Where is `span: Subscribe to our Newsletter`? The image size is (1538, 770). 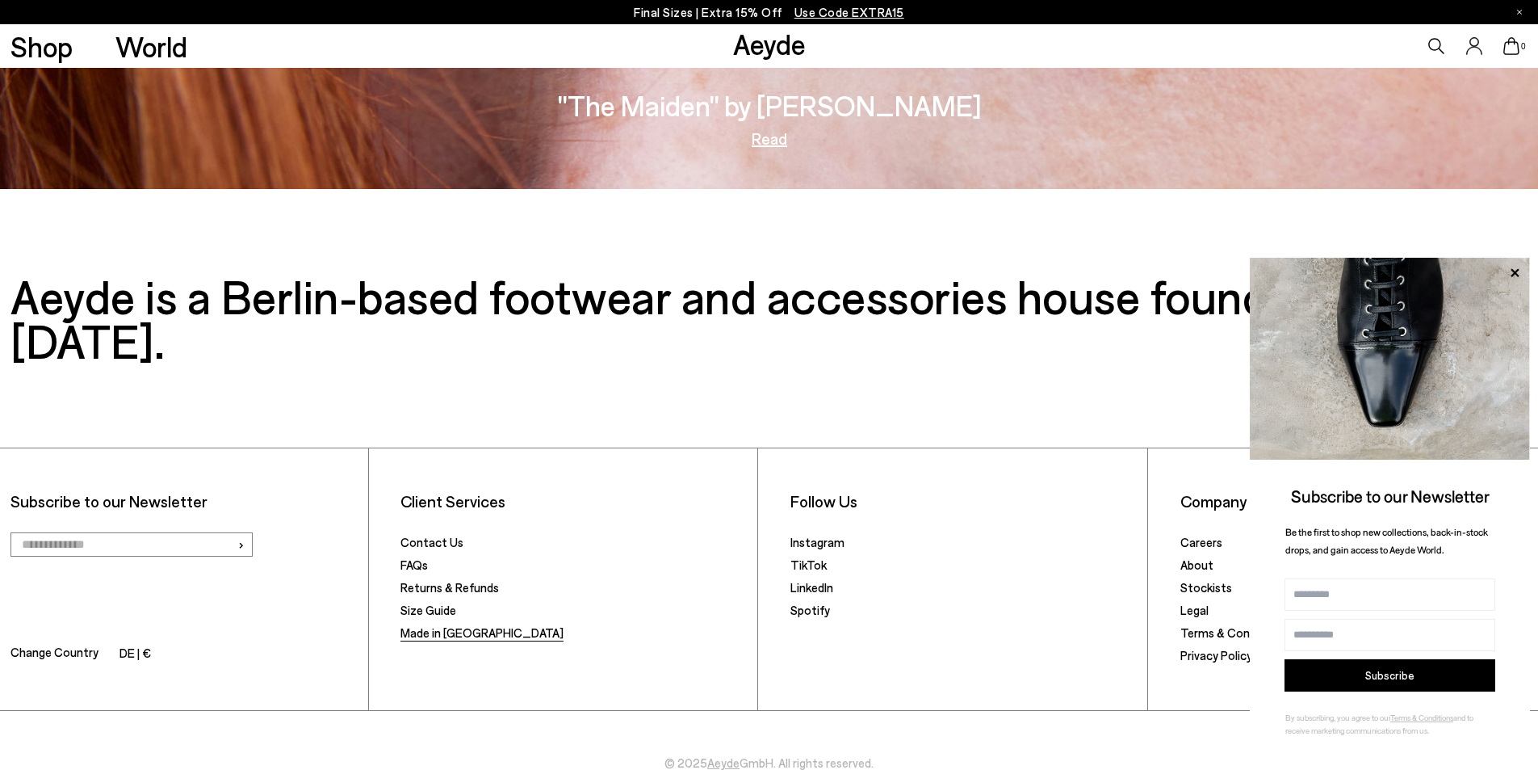 span: Subscribe to our Newsletter is located at coordinates (1391, 495).